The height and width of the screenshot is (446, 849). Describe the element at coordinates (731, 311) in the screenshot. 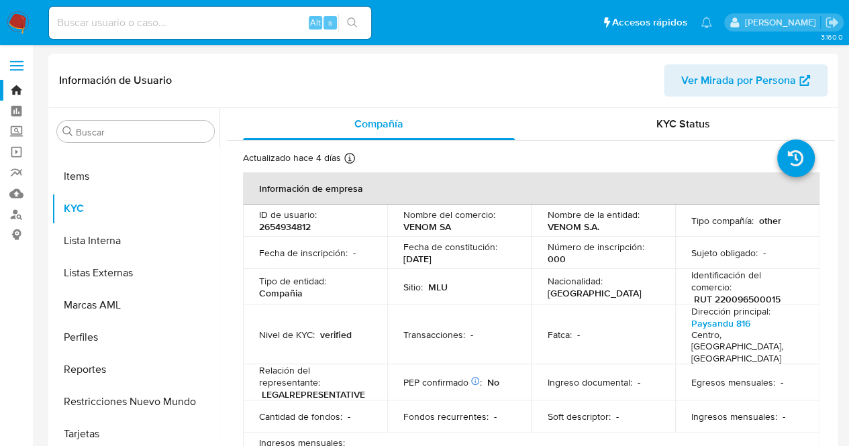

I see `p: Dirección principal :` at that location.